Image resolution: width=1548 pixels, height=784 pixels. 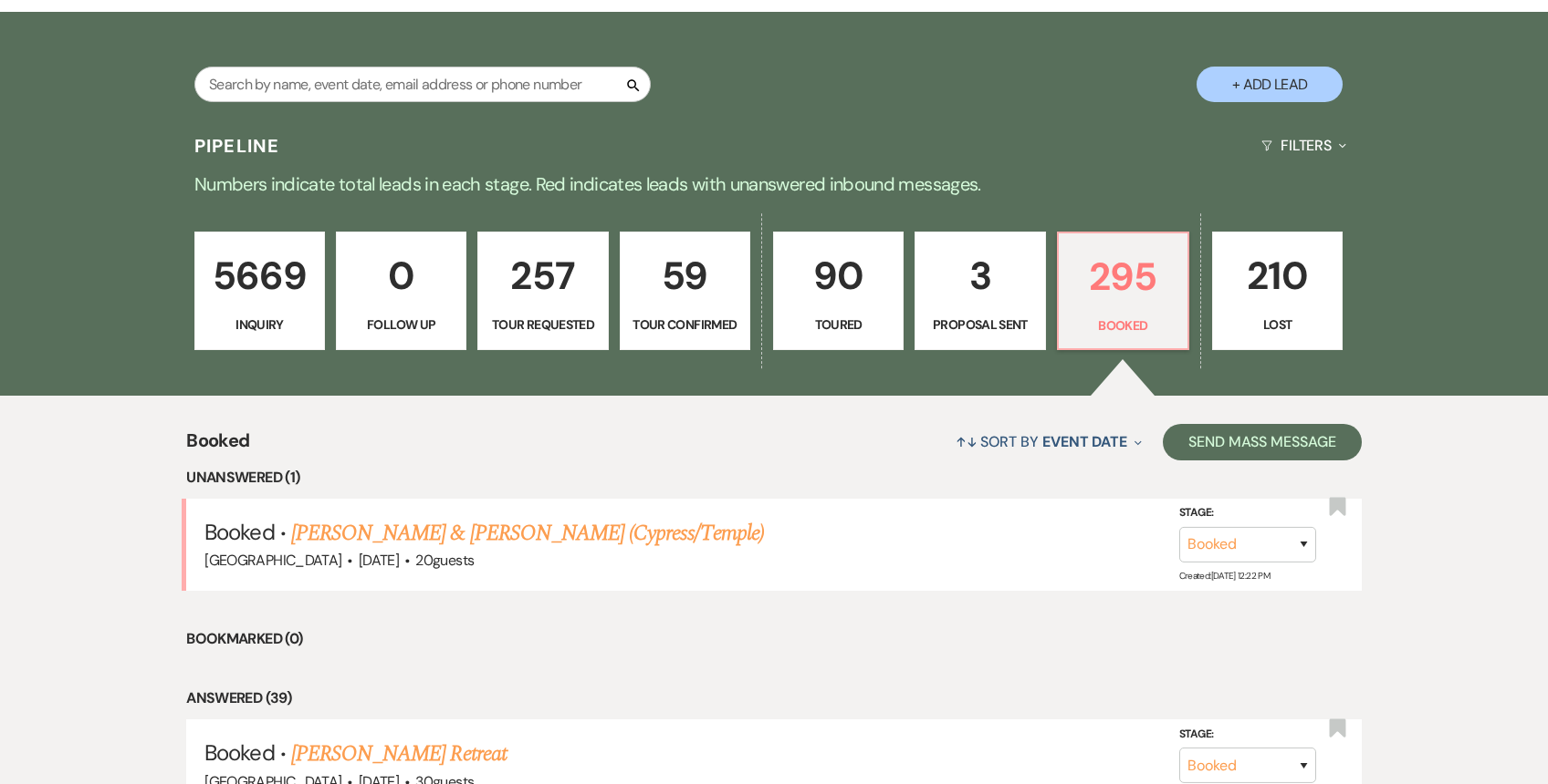 I want to click on li: Unanswered (1), so click(x=773, y=478).